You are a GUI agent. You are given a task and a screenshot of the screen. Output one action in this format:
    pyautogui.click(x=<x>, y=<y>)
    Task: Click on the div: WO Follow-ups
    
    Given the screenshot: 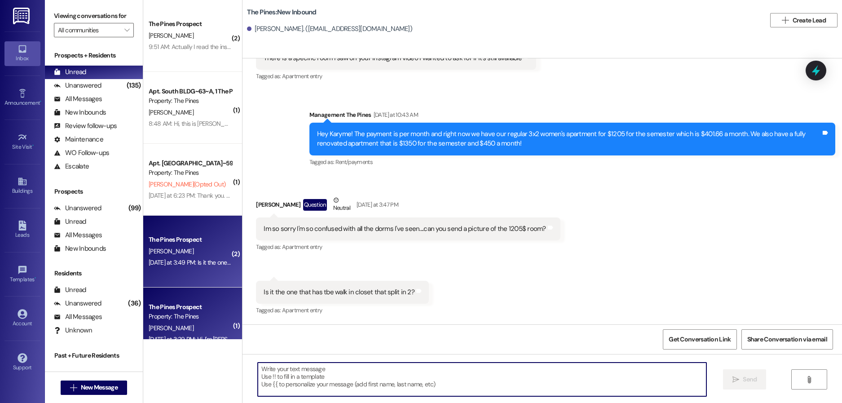 What is the action you would take?
    pyautogui.click(x=81, y=153)
    